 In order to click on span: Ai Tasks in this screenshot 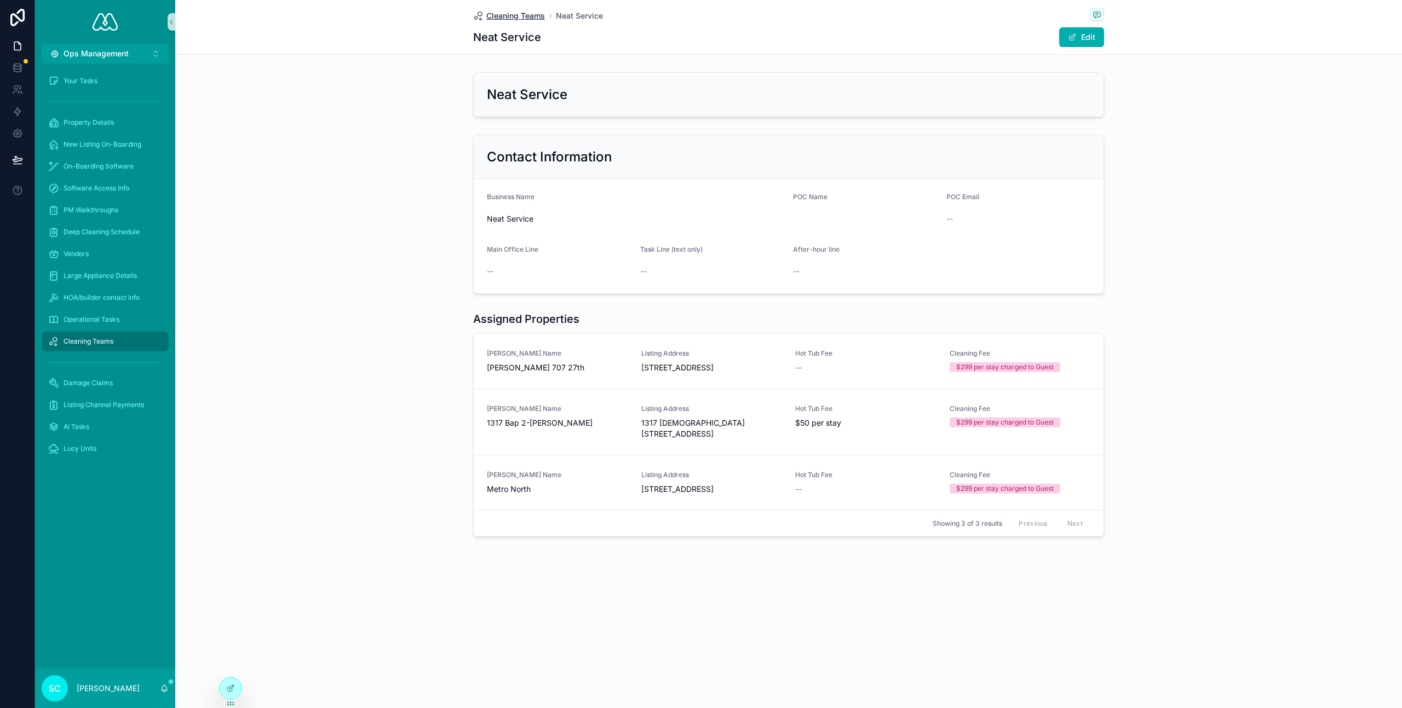, I will do `click(76, 427)`.